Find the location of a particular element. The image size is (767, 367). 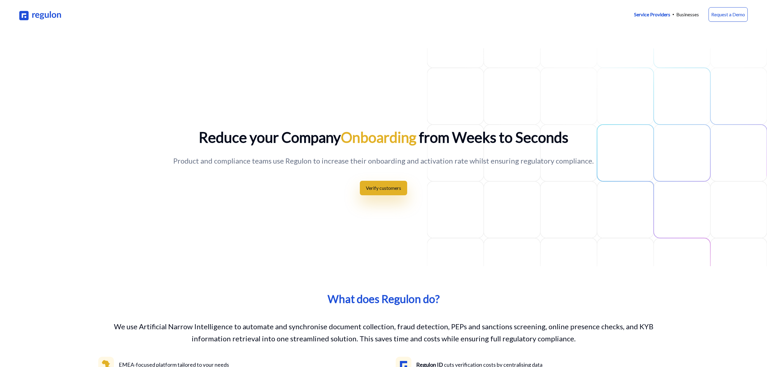

a: Businesses is located at coordinates (688, 14).